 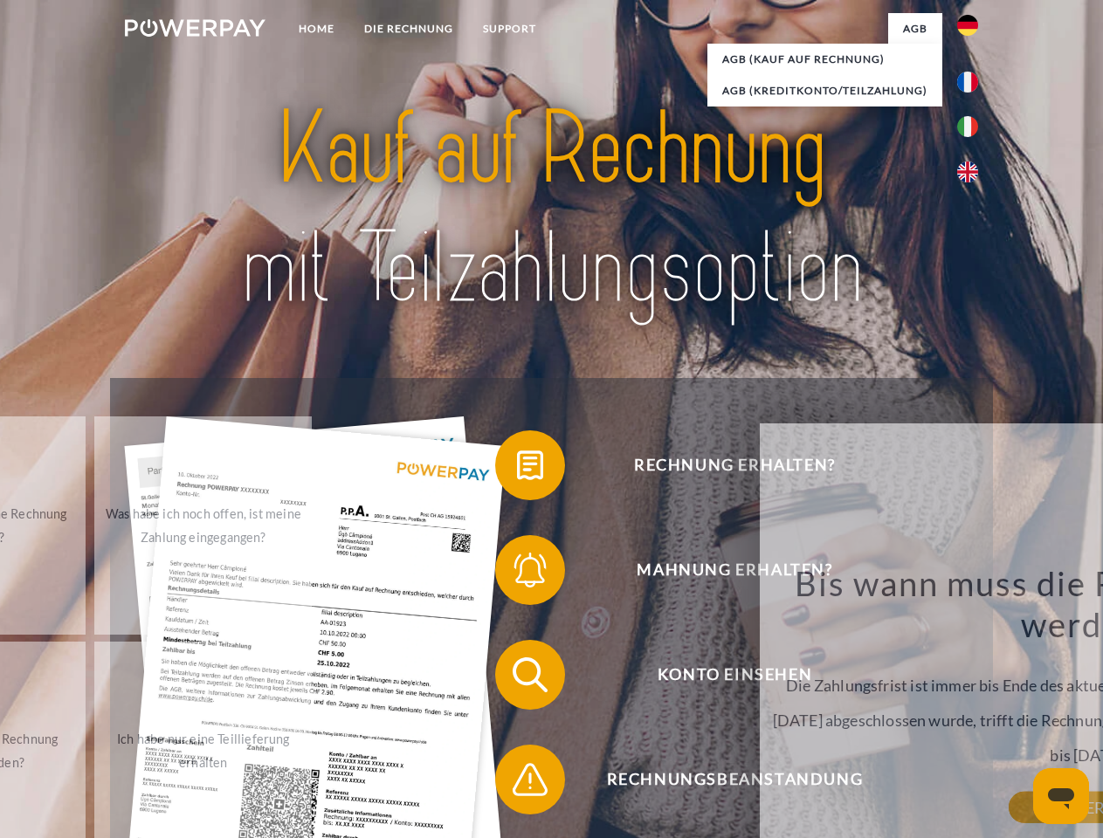 What do you see at coordinates (195, 28) in the screenshot?
I see `img: logo-powerpay-white.svg` at bounding box center [195, 28].